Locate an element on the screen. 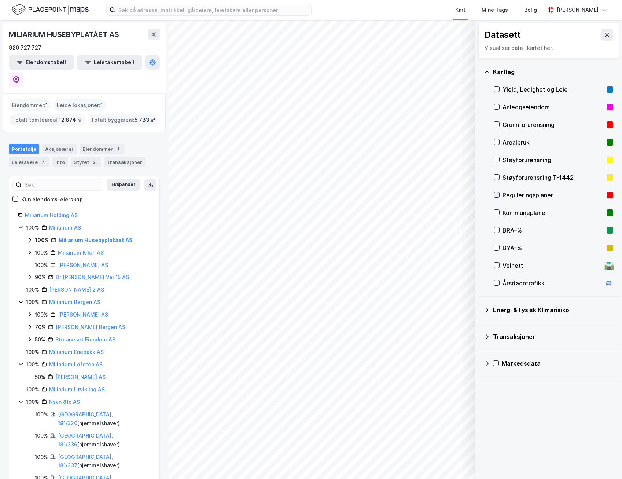 Image resolution: width=622 pixels, height=479 pixels. a: Miliarium Utvikling AS is located at coordinates (77, 389).